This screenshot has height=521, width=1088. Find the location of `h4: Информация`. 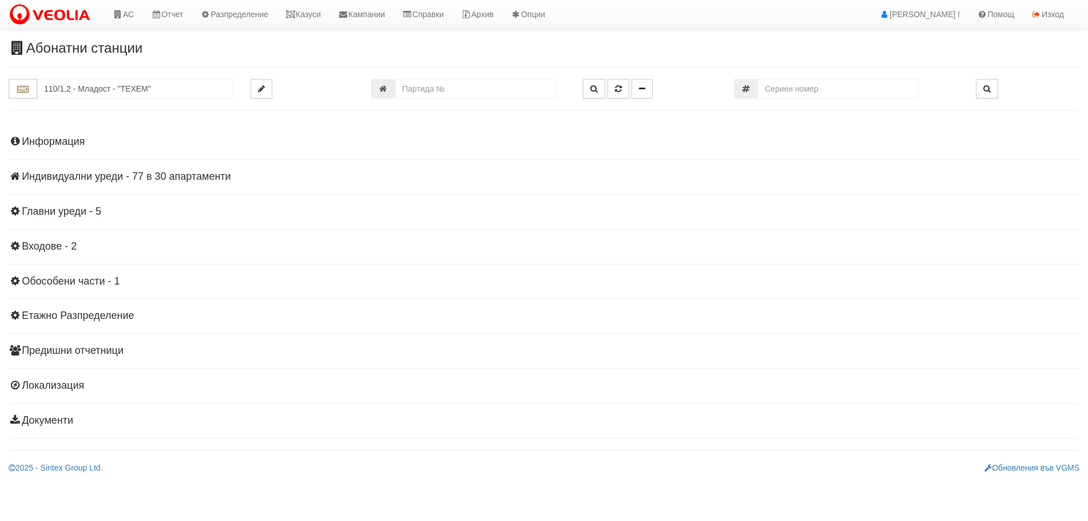

h4: Информация is located at coordinates (544, 142).